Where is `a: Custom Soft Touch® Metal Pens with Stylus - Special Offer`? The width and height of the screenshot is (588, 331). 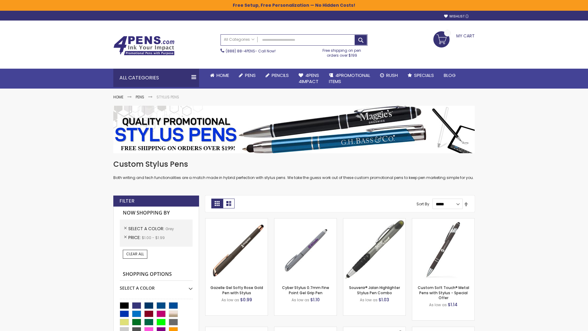 a: Custom Soft Touch® Metal Pens with Stylus - Special Offer is located at coordinates (443, 292).